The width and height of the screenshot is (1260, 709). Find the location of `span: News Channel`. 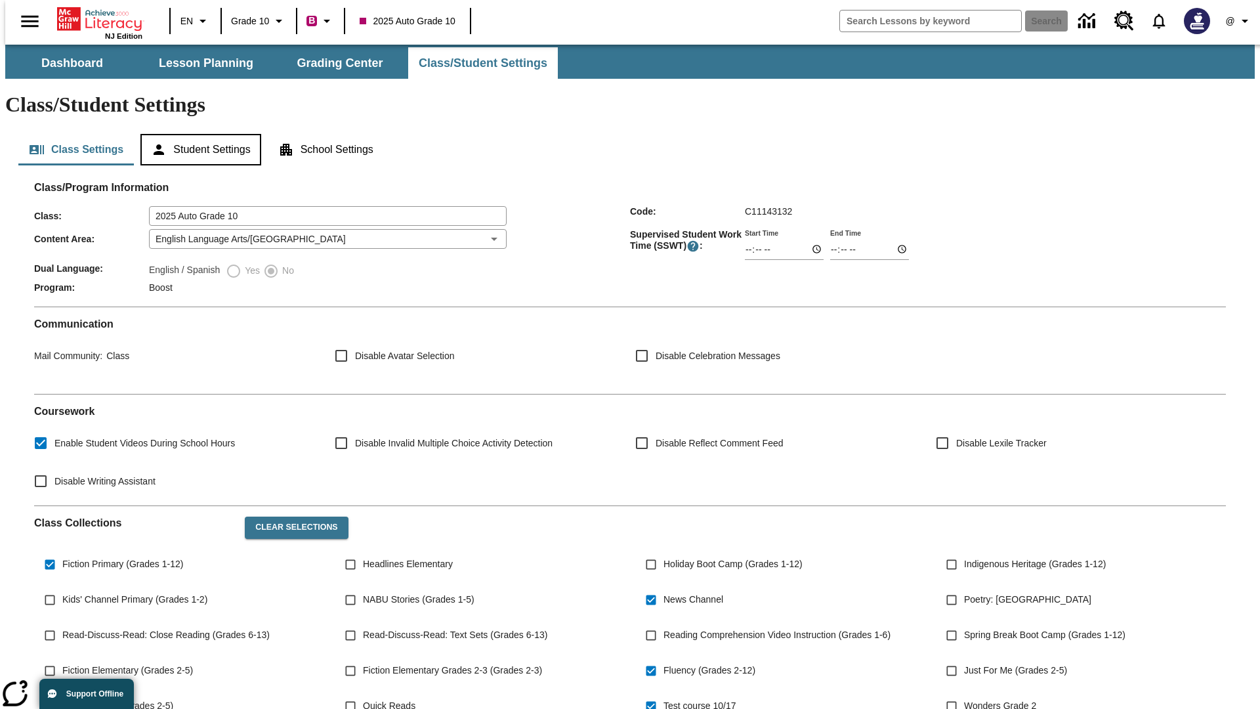

span: News Channel is located at coordinates (693, 599).